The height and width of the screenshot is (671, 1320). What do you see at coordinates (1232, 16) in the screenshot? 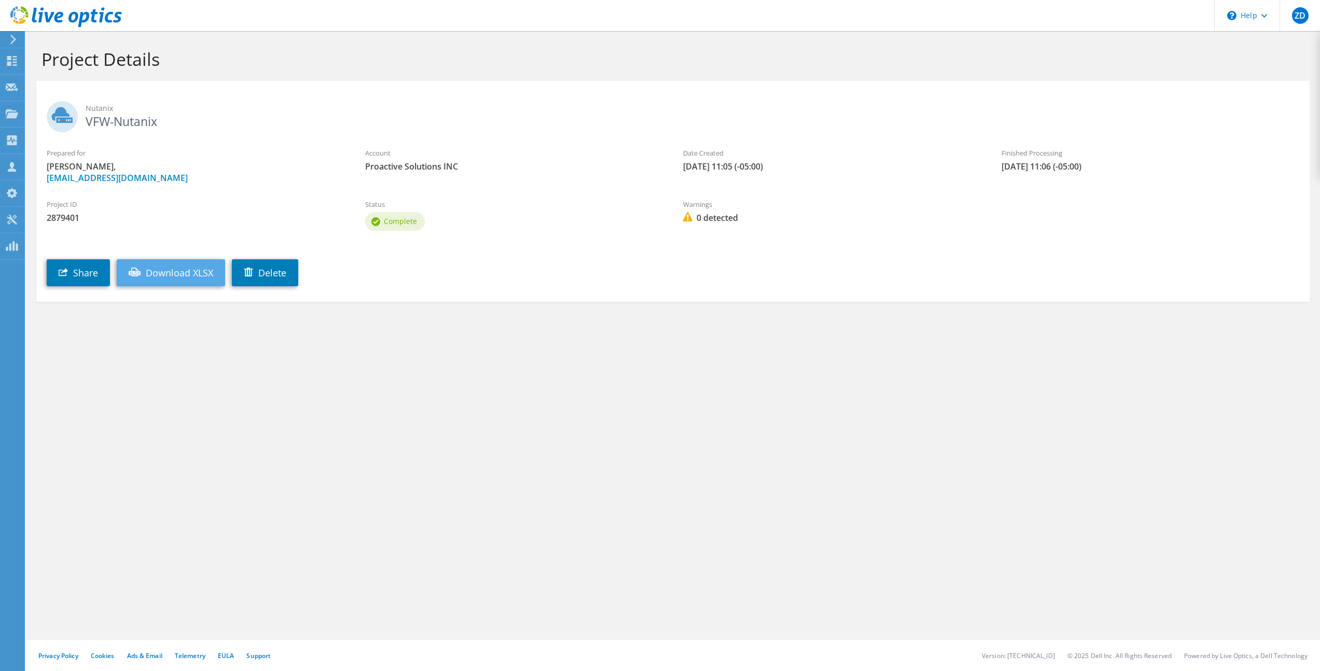
I see `svg: \n` at bounding box center [1232, 16].